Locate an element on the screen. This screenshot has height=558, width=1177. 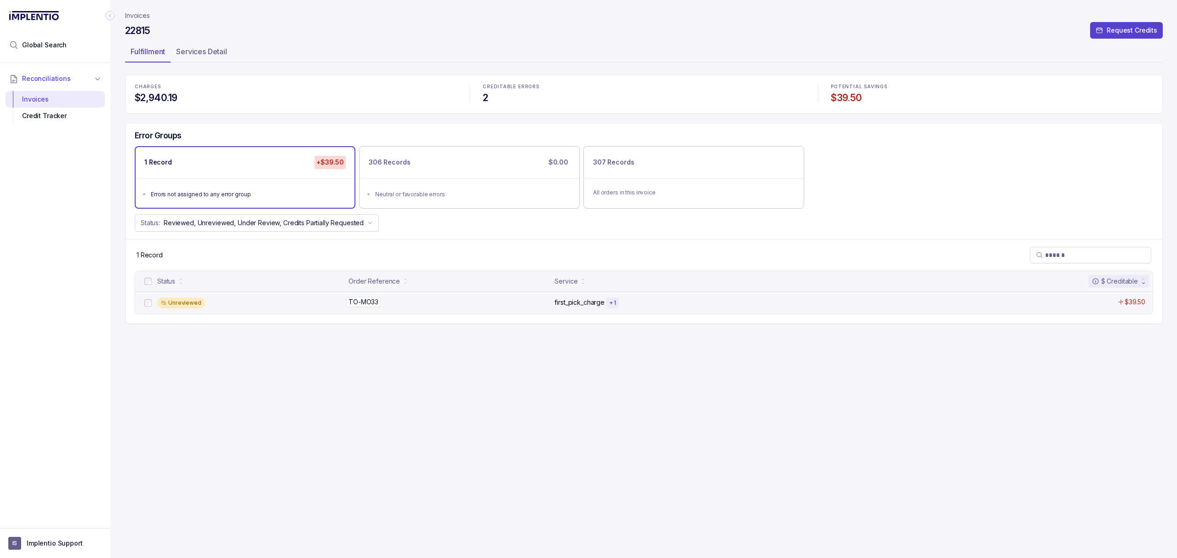
button: User initialsImplentio Support is located at coordinates (55, 544).